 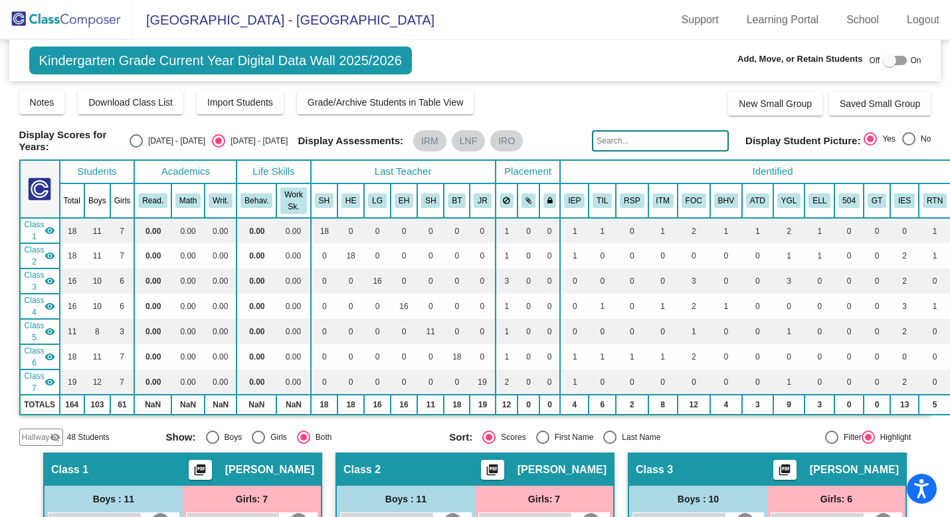 What do you see at coordinates (430, 141) in the screenshot?
I see `mat-chip: IRM` at bounding box center [430, 141].